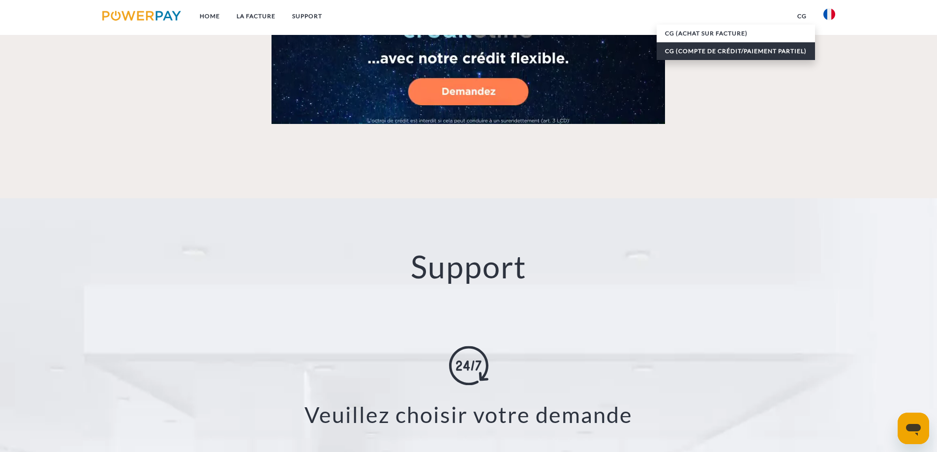  Describe the element at coordinates (209, 16) in the screenshot. I see `a: Home` at that location.